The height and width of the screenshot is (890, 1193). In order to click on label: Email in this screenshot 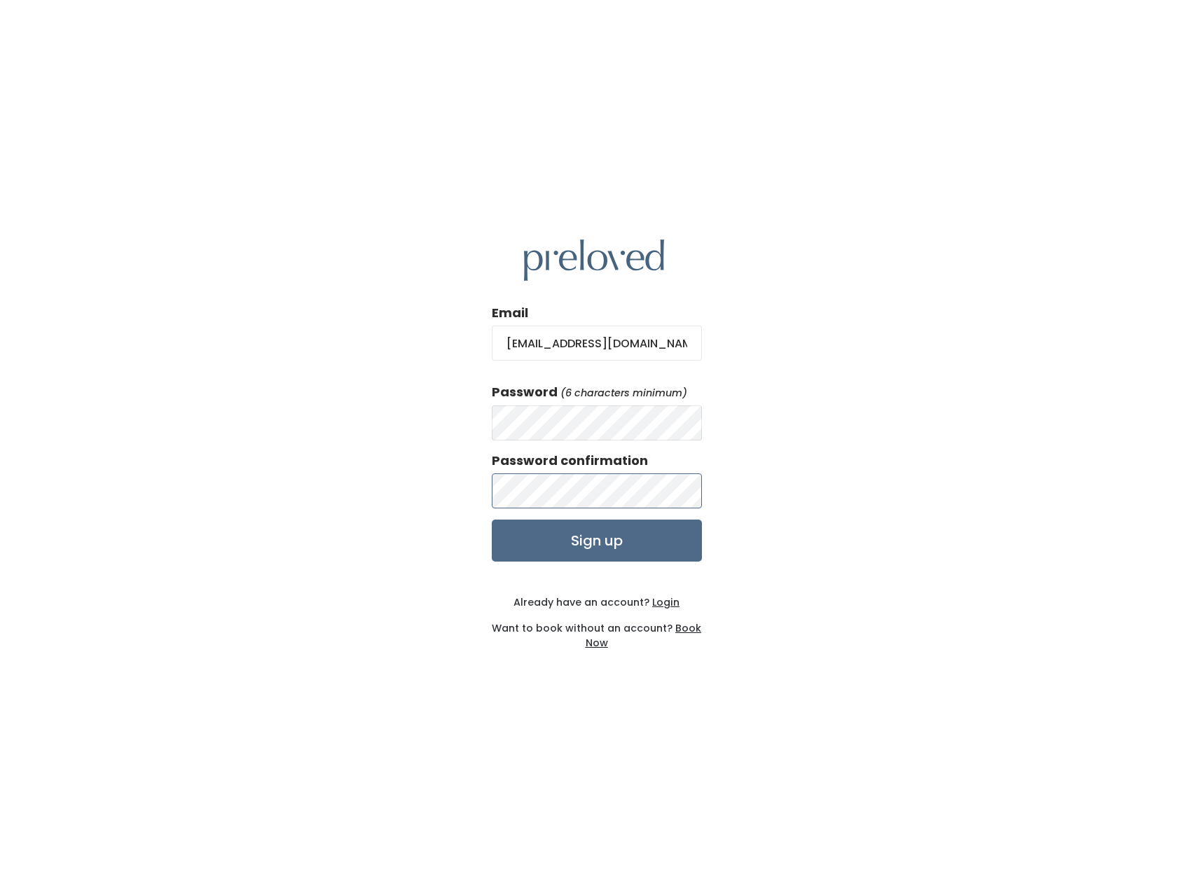, I will do `click(510, 313)`.